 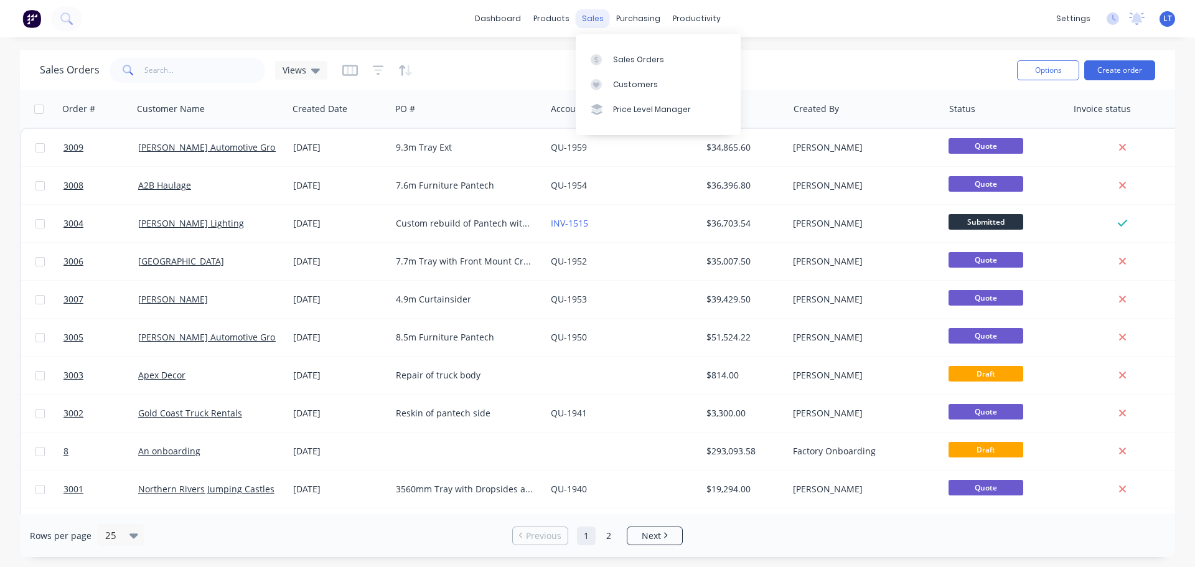 I want to click on div: PO #, so click(x=405, y=109).